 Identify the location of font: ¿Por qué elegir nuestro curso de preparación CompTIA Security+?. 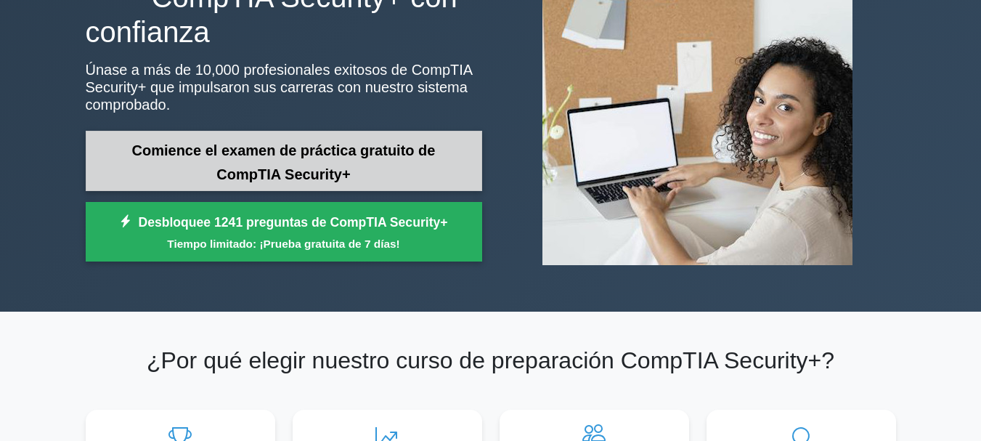
(490, 360).